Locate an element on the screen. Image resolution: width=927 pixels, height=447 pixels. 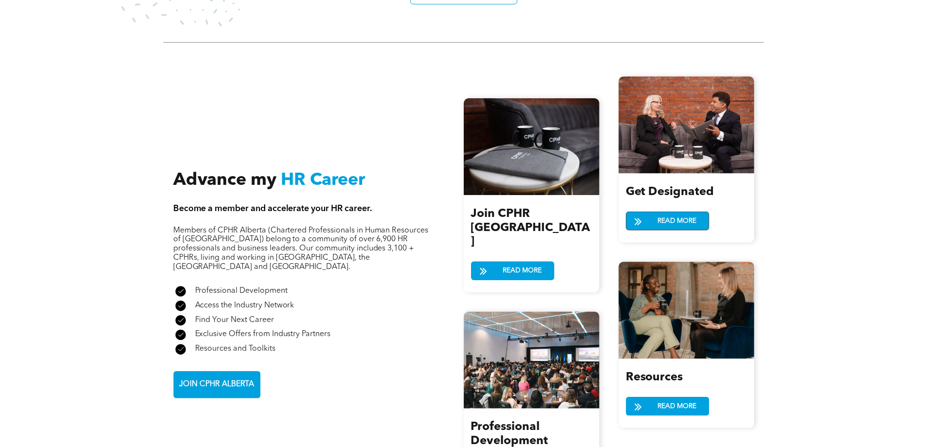
span: HR Career is located at coordinates (323, 181).